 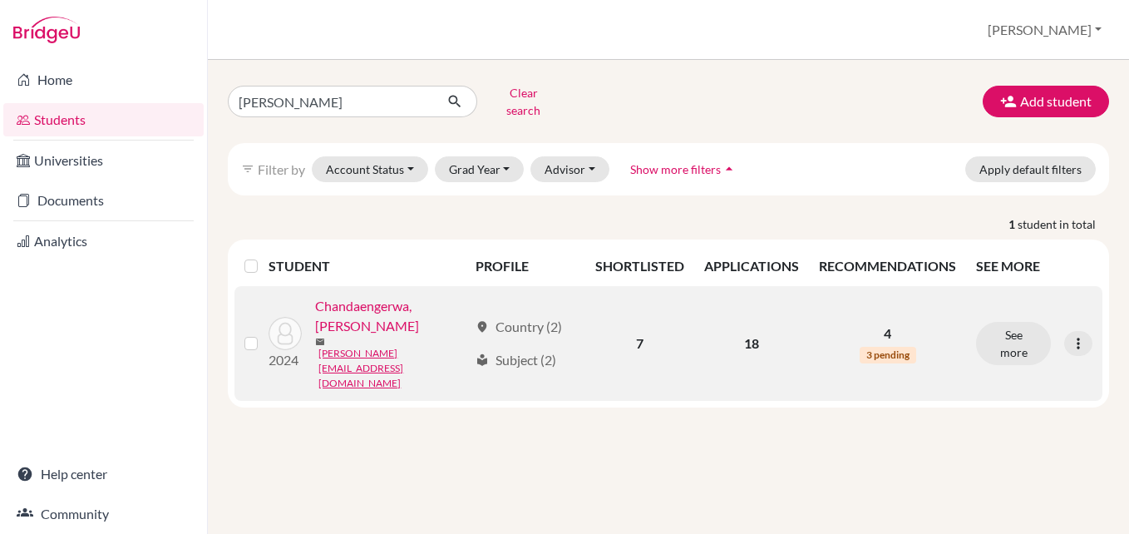 What do you see at coordinates (103, 241) in the screenshot?
I see `a: Analytics` at bounding box center [103, 241].